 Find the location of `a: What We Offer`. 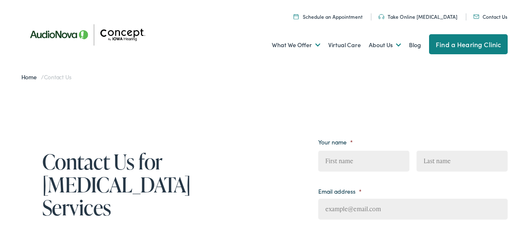

a: What We Offer is located at coordinates (296, 45).